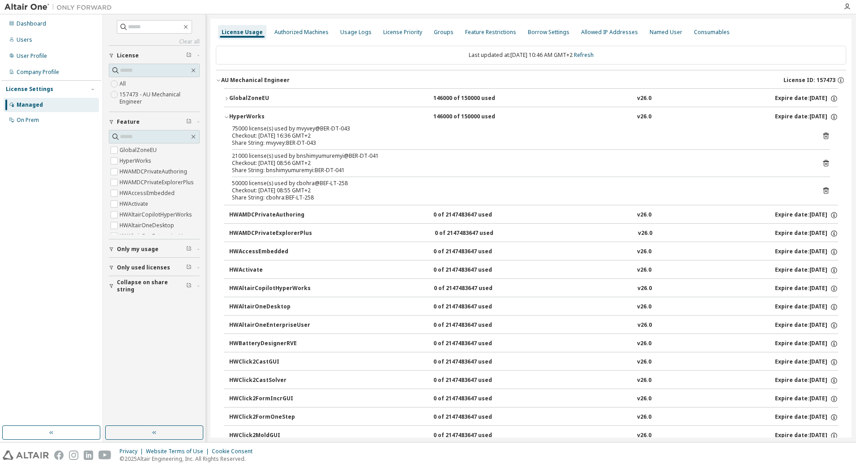  I want to click on span: License, so click(128, 56).